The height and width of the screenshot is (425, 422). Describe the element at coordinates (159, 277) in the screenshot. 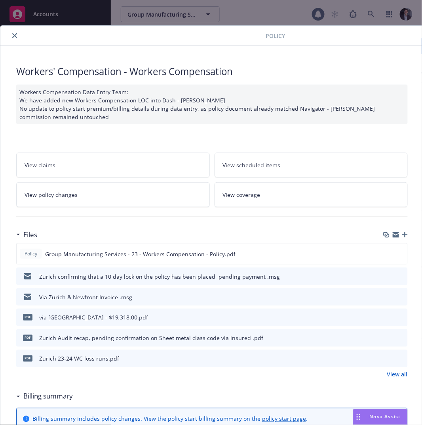

I see `div: Zurich confirming that a 10 day lock on the policy has been placed, pending payment .msg` at that location.